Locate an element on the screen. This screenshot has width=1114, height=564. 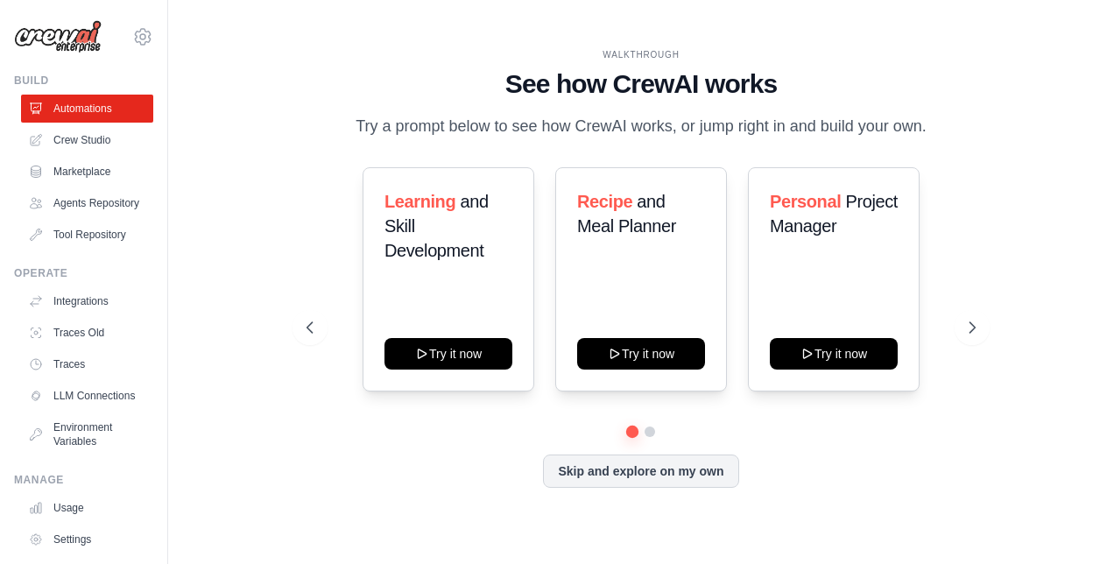
p: Try a prompt below to see how CrewAI works, or jump right in and build your own. is located at coordinates (641, 126).